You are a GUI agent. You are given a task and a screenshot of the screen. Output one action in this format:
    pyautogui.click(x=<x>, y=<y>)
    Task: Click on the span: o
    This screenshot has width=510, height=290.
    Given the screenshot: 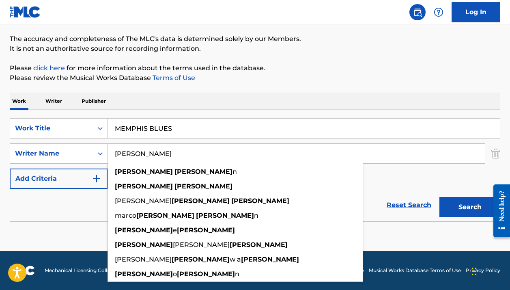 What is the action you would take?
    pyautogui.click(x=175, y=274)
    